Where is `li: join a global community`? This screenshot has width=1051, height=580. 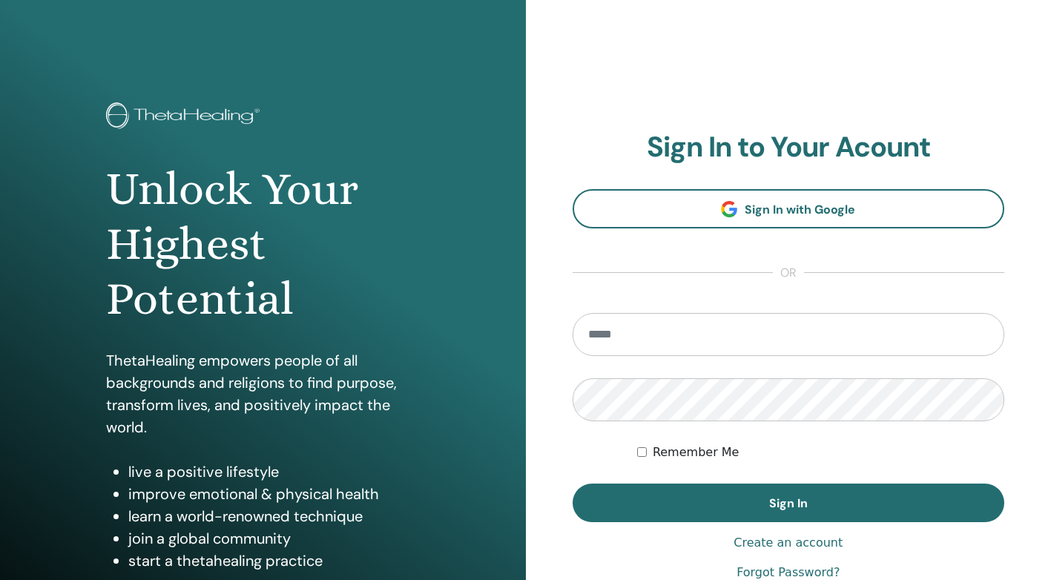
li: join a global community is located at coordinates (274, 538).